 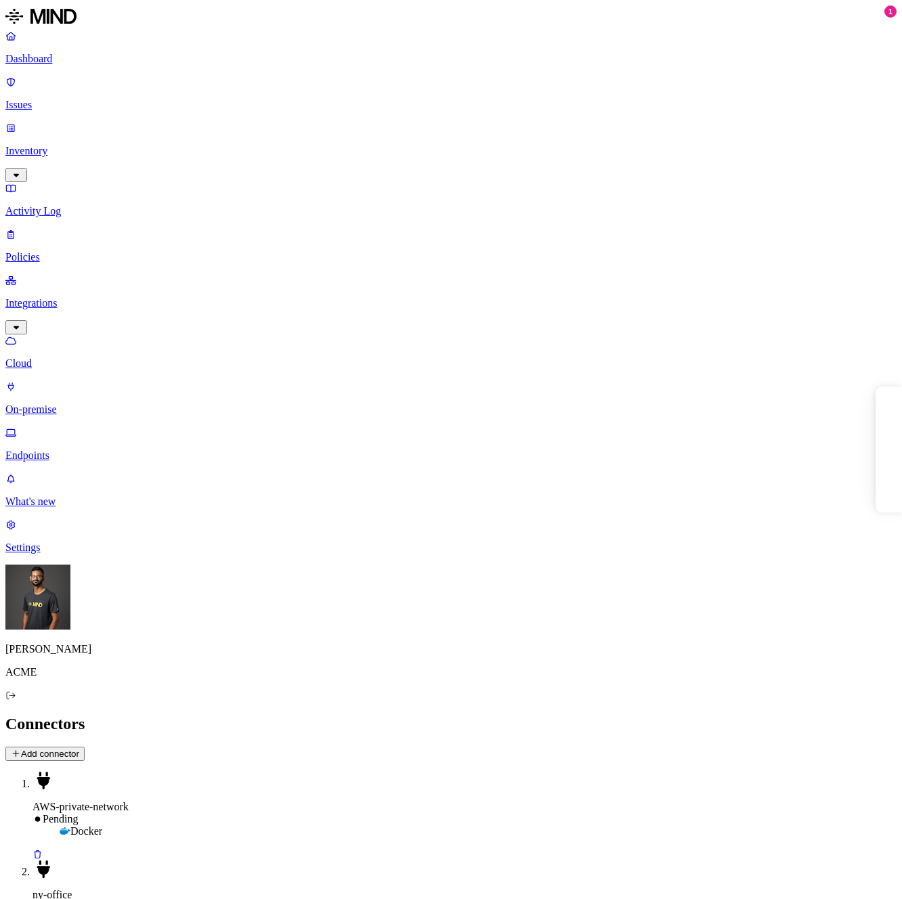 I want to click on img: MIND, so click(x=41, y=16).